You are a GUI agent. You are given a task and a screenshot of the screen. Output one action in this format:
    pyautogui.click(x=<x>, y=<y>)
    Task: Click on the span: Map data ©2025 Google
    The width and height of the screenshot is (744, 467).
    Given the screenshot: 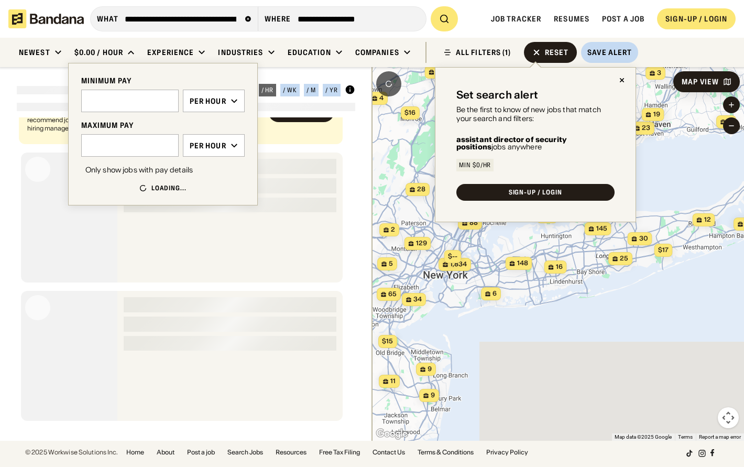 What is the action you would take?
    pyautogui.click(x=643, y=437)
    